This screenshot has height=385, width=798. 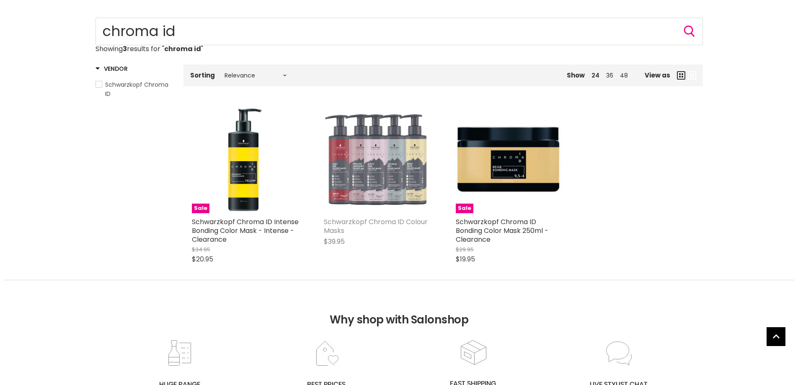 I want to click on strong: 3, so click(x=125, y=49).